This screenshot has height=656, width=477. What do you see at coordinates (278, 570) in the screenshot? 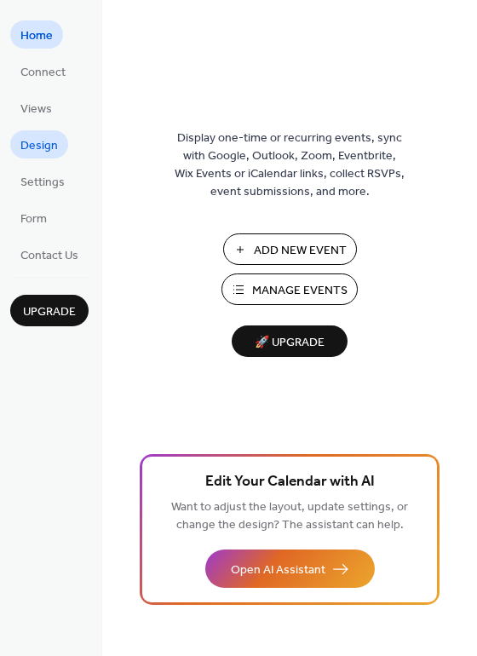
I see `span: Open AI Assistant` at bounding box center [278, 570].